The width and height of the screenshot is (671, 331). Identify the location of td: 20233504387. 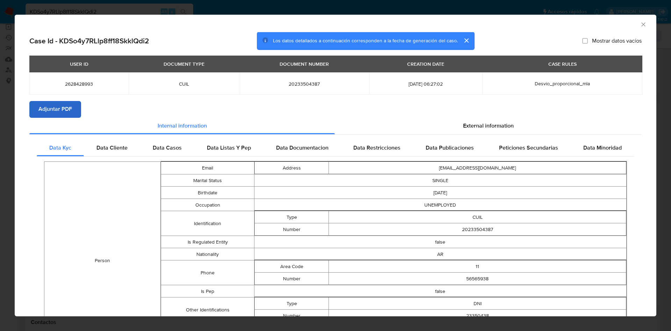
(477, 229).